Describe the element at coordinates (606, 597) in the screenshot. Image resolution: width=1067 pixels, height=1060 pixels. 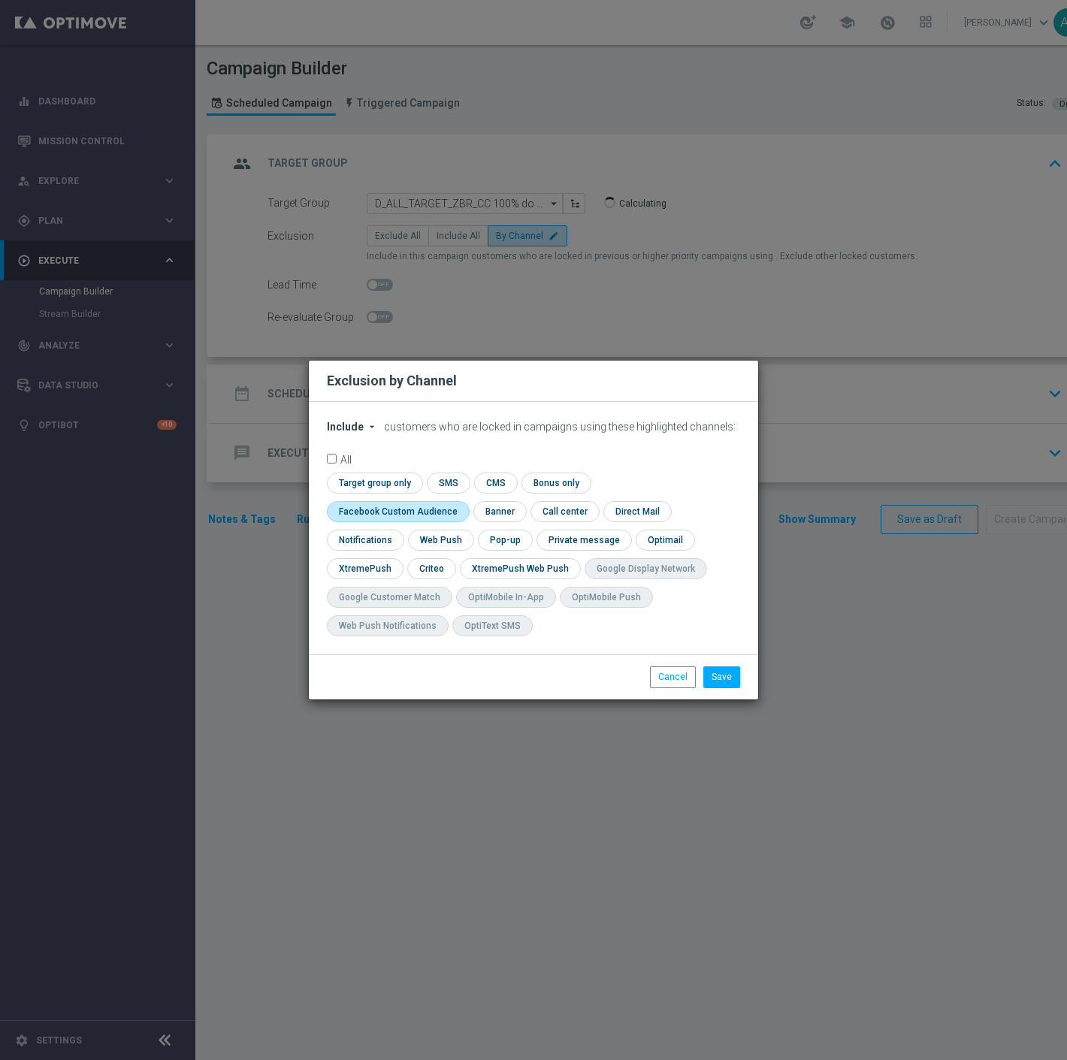
I see `div: OptiMobile Push` at that location.